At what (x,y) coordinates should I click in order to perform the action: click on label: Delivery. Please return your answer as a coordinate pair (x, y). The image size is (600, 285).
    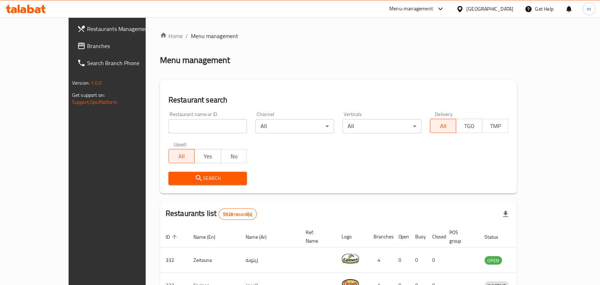
    Looking at the image, I should click on (444, 114).